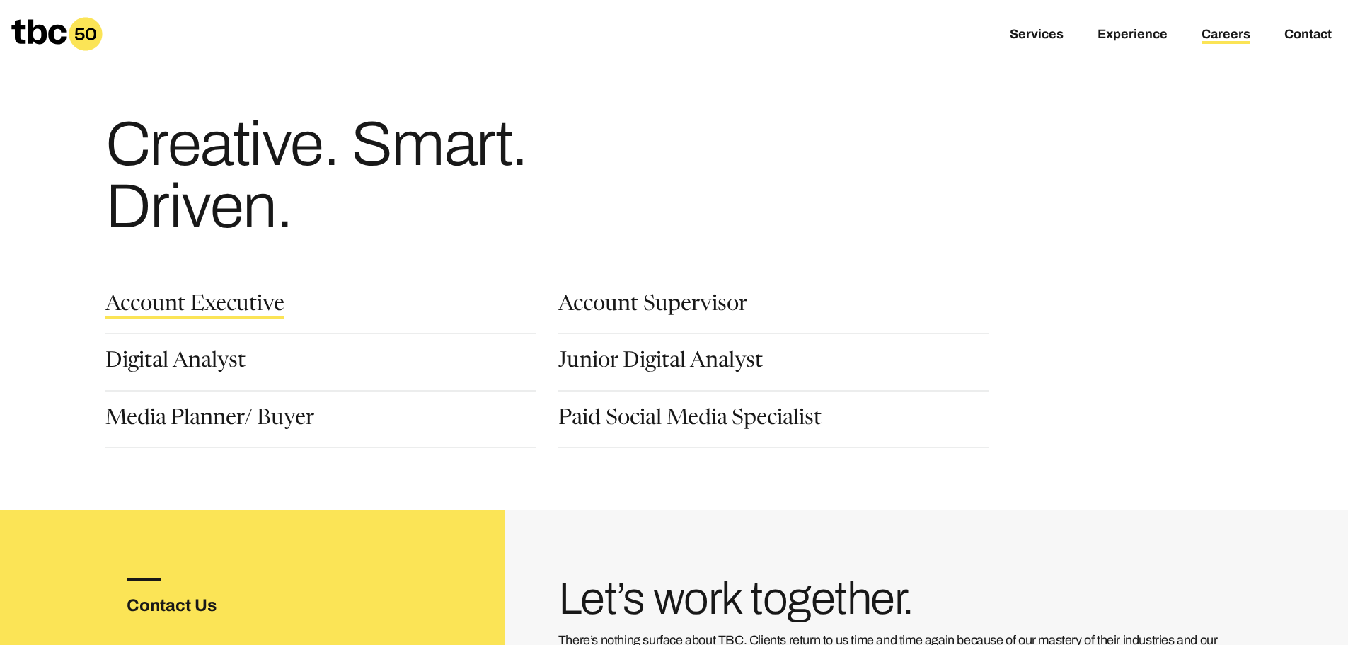 The width and height of the screenshot is (1348, 645). What do you see at coordinates (195, 605) in the screenshot?
I see `h3: Contact Us` at bounding box center [195, 605].